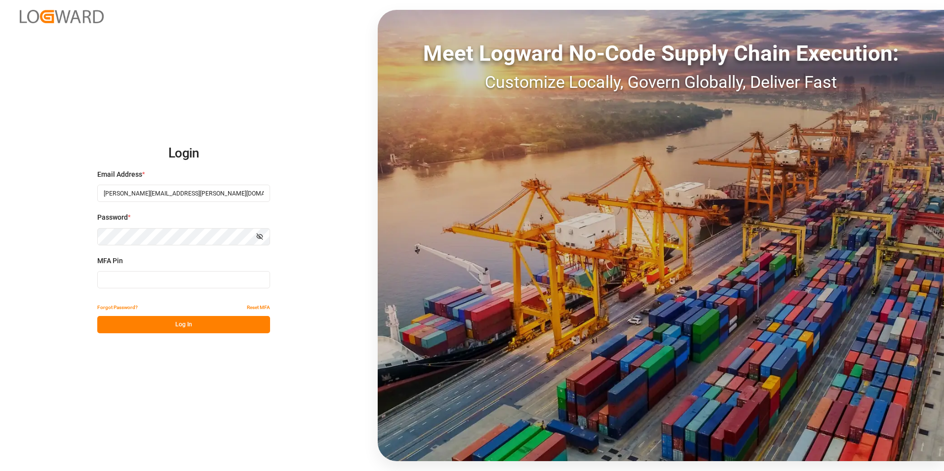  I want to click on span: Password, so click(113, 217).